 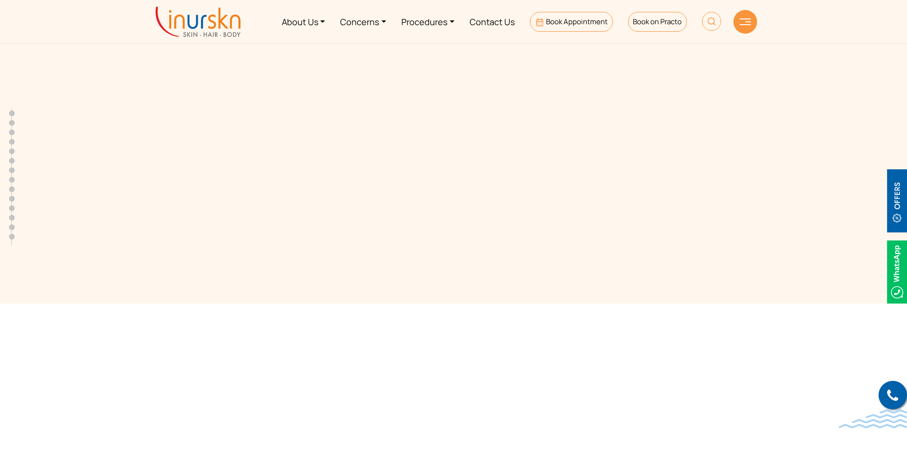 What do you see at coordinates (897, 201) in the screenshot?
I see `img: offerBt` at bounding box center [897, 201].